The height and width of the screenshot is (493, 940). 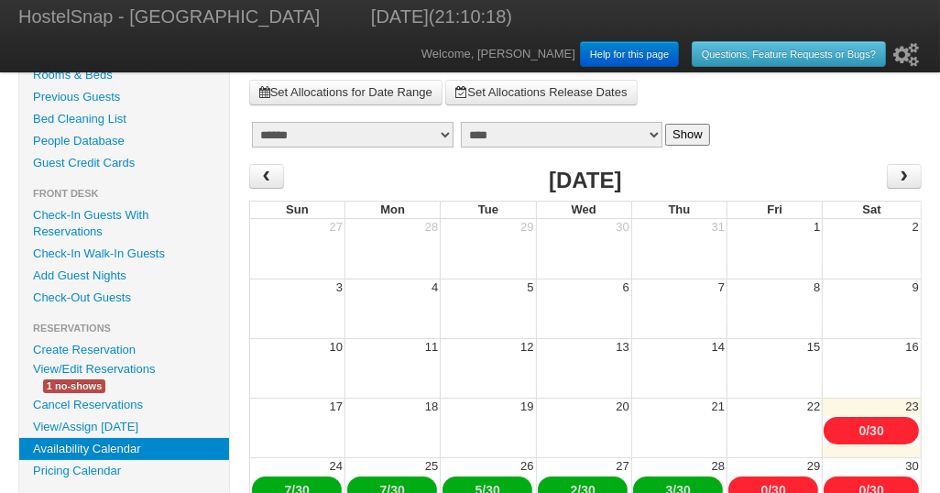 I want to click on div: 16, so click(x=913, y=347).